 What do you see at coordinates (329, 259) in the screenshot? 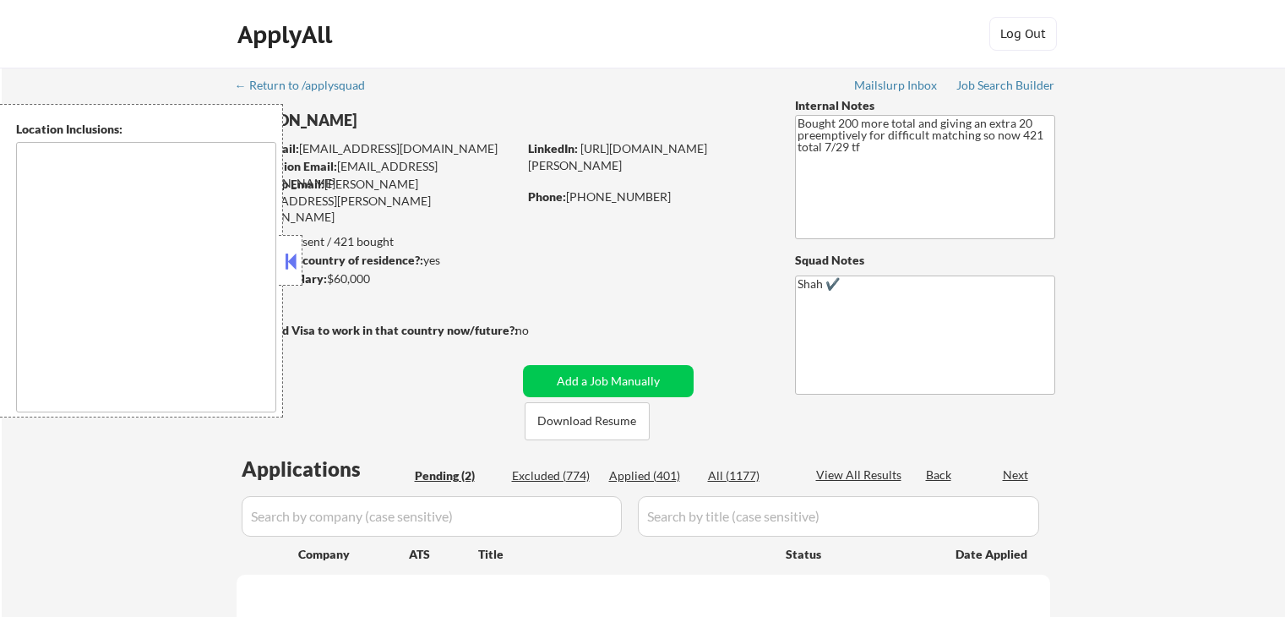
I see `strong: Can work in country of residence?:` at bounding box center [329, 259].